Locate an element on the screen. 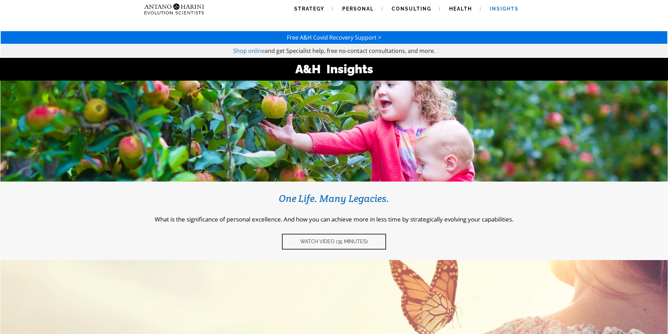  span: Consulting is located at coordinates (411, 9).